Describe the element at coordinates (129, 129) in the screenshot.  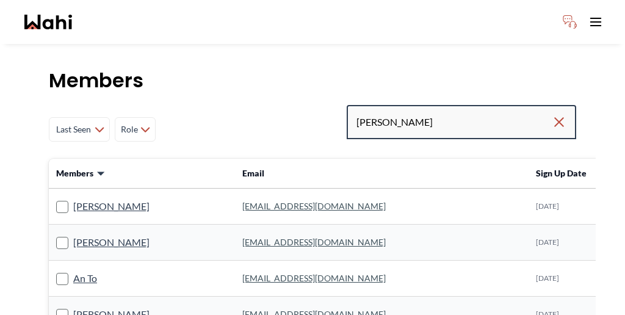
I see `span: Role` at that location.